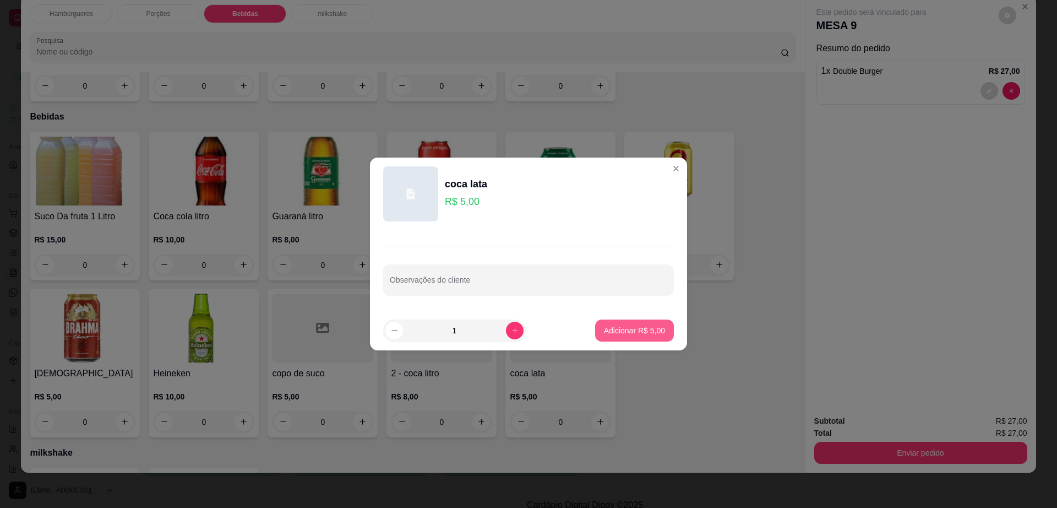 The width and height of the screenshot is (1057, 508). I want to click on div: coca lata, so click(466, 184).